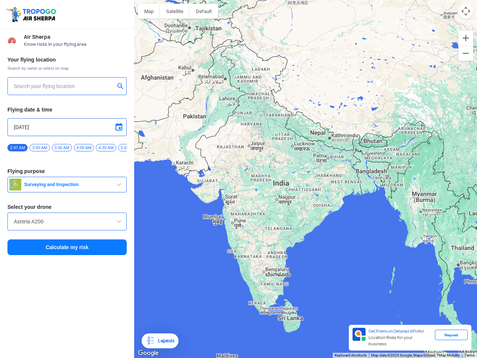  I want to click on button: Calculate my risk, so click(67, 247).